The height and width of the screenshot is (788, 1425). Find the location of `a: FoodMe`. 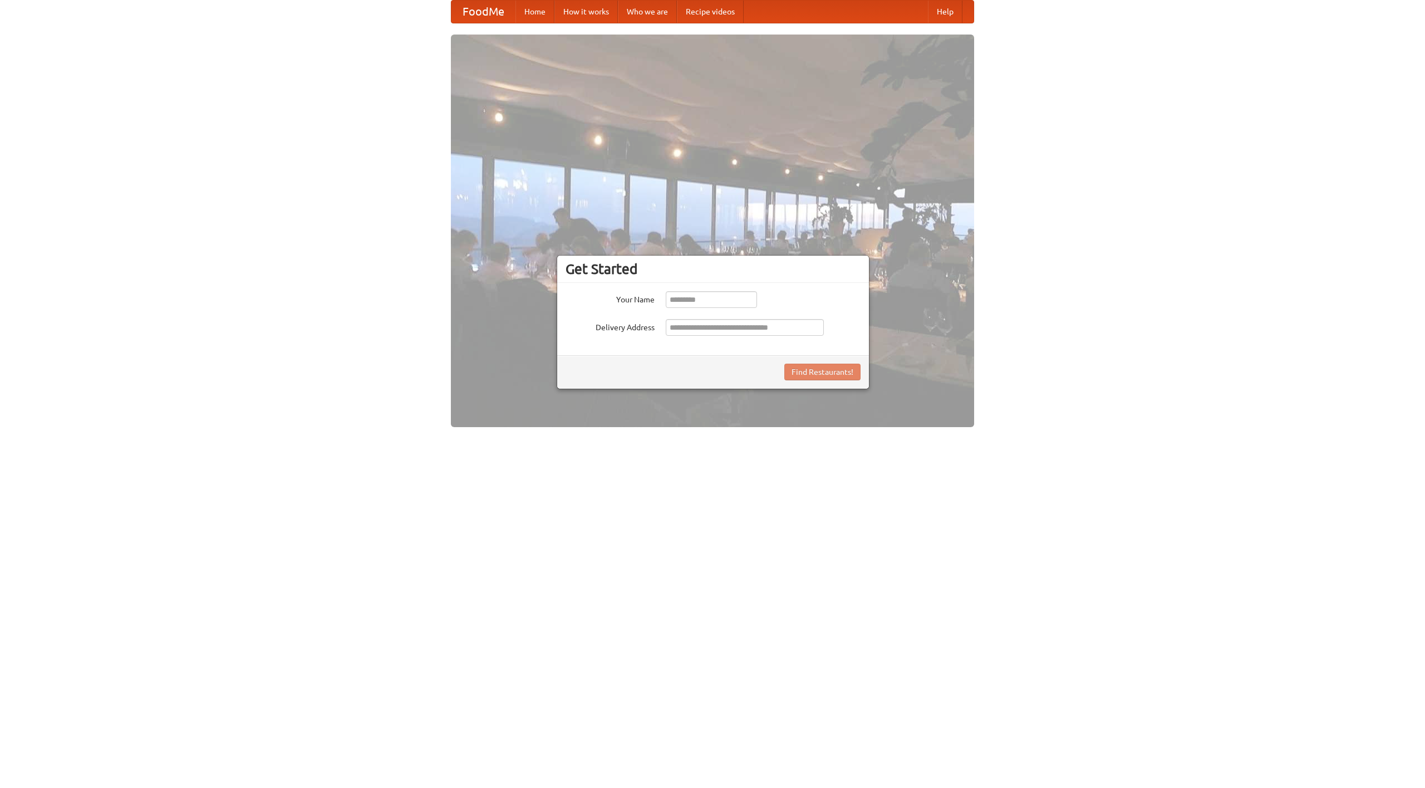

a: FoodMe is located at coordinates (483, 12).